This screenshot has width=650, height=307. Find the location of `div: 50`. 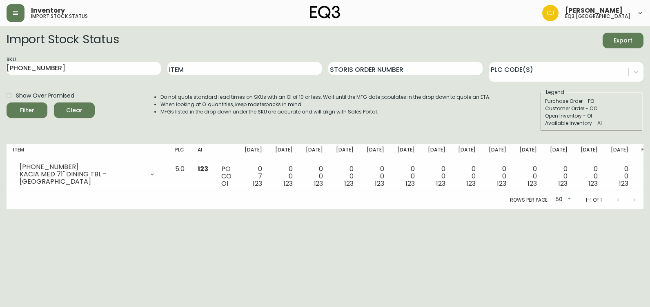

div: 50 is located at coordinates (562, 200).